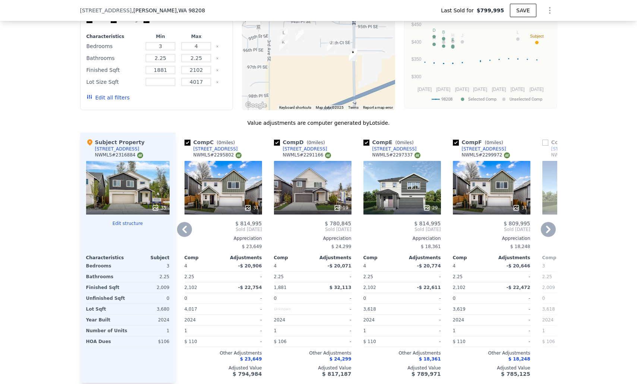 Image resolution: width=637 pixels, height=384 pixels. Describe the element at coordinates (491, 10) in the screenshot. I see `span: $799,995` at that location.